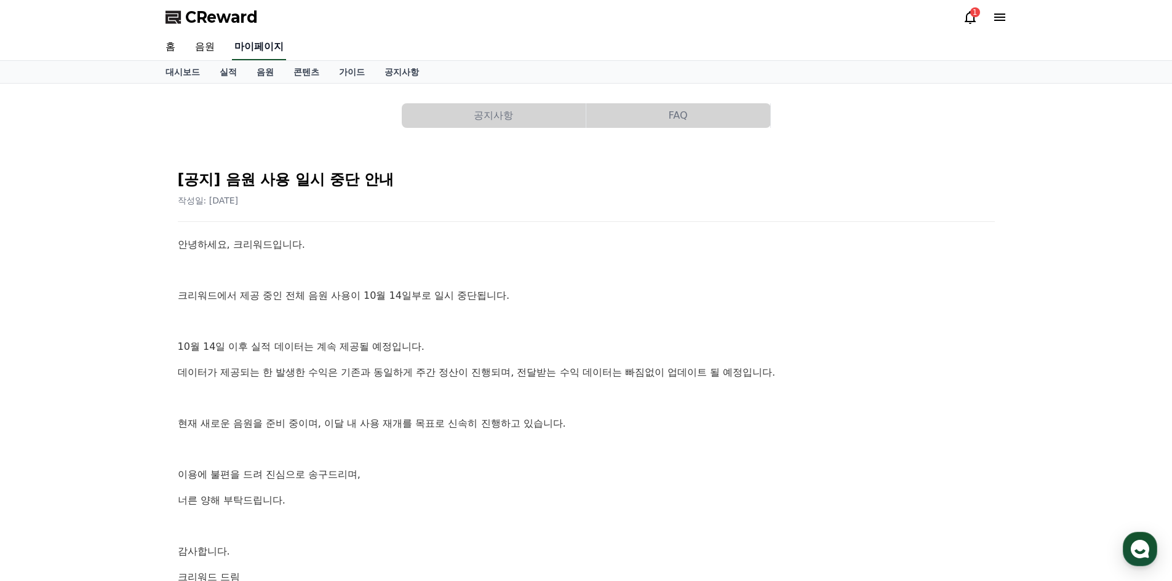 This screenshot has width=1172, height=581. Describe the element at coordinates (586, 501) in the screenshot. I see `p: 너른 양해 부탁드립니다.` at that location.